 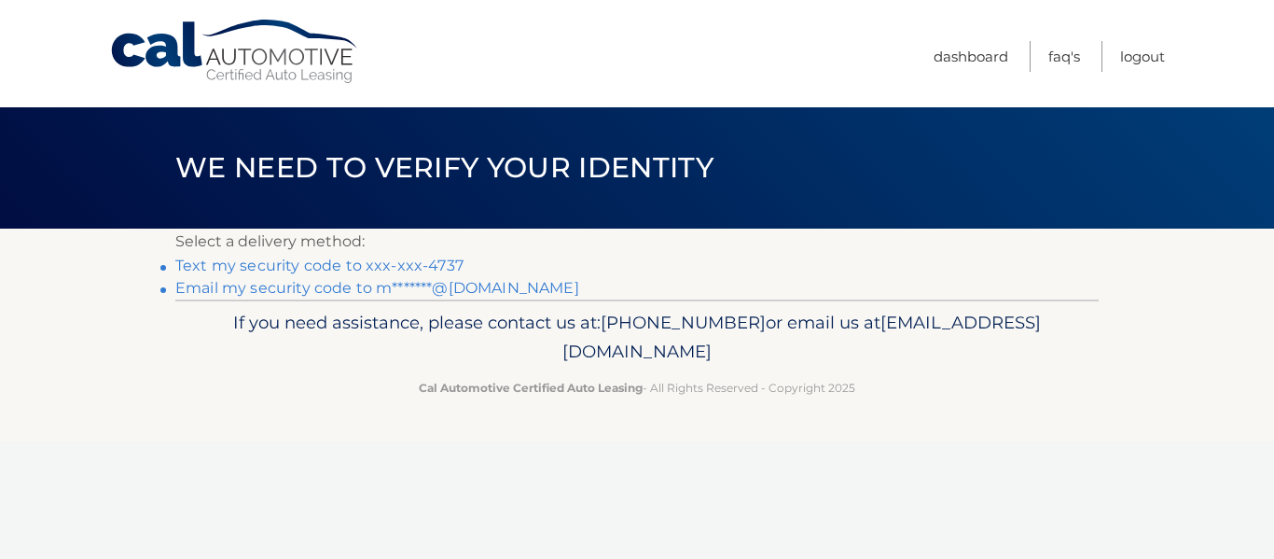 I want to click on strong: Cal Automotive Certified Auto Leasing, so click(x=531, y=387).